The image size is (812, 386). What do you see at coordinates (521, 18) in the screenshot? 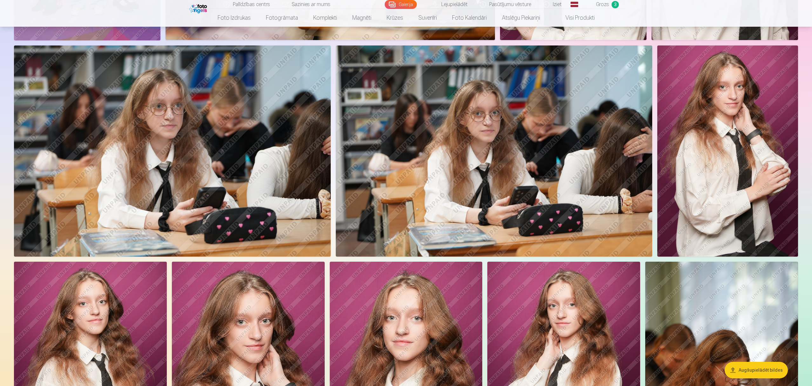
I see `a: Atslēgu piekariņi` at bounding box center [521, 18].